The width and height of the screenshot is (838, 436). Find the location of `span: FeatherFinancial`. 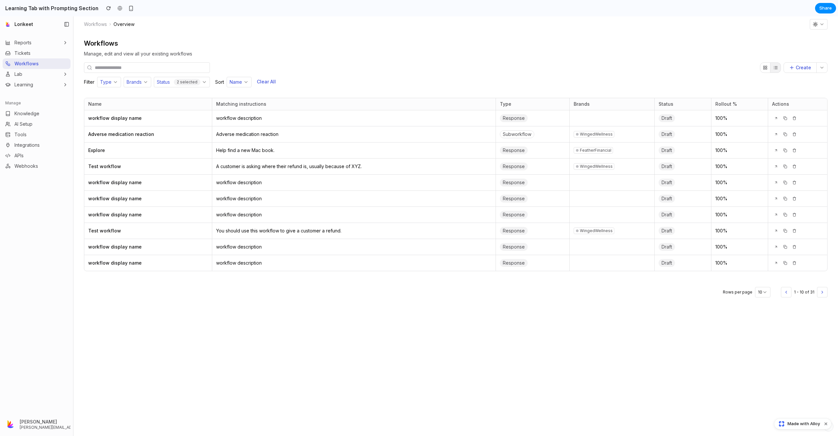

span: FeatherFinancial is located at coordinates (596, 134).